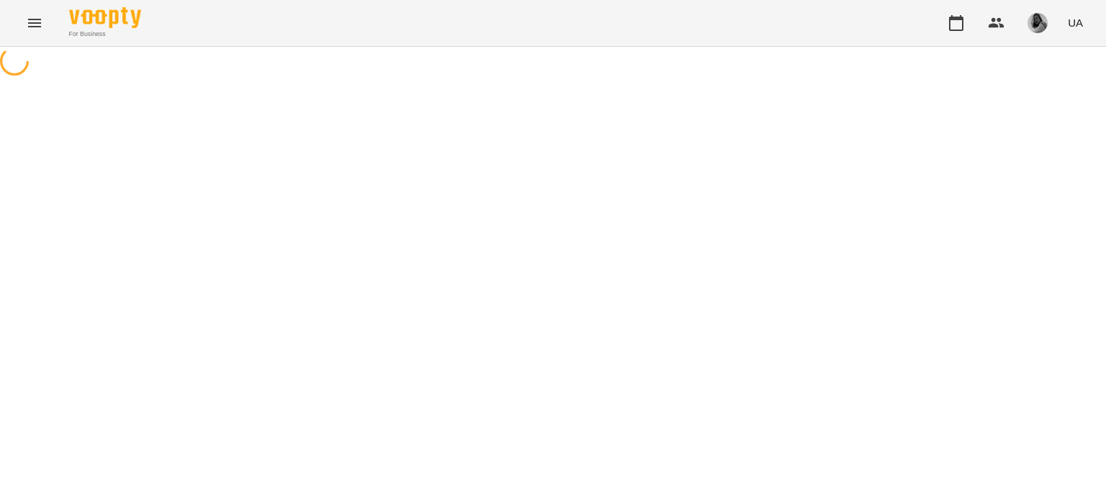  Describe the element at coordinates (35, 23) in the screenshot. I see `button: Menu` at that location.